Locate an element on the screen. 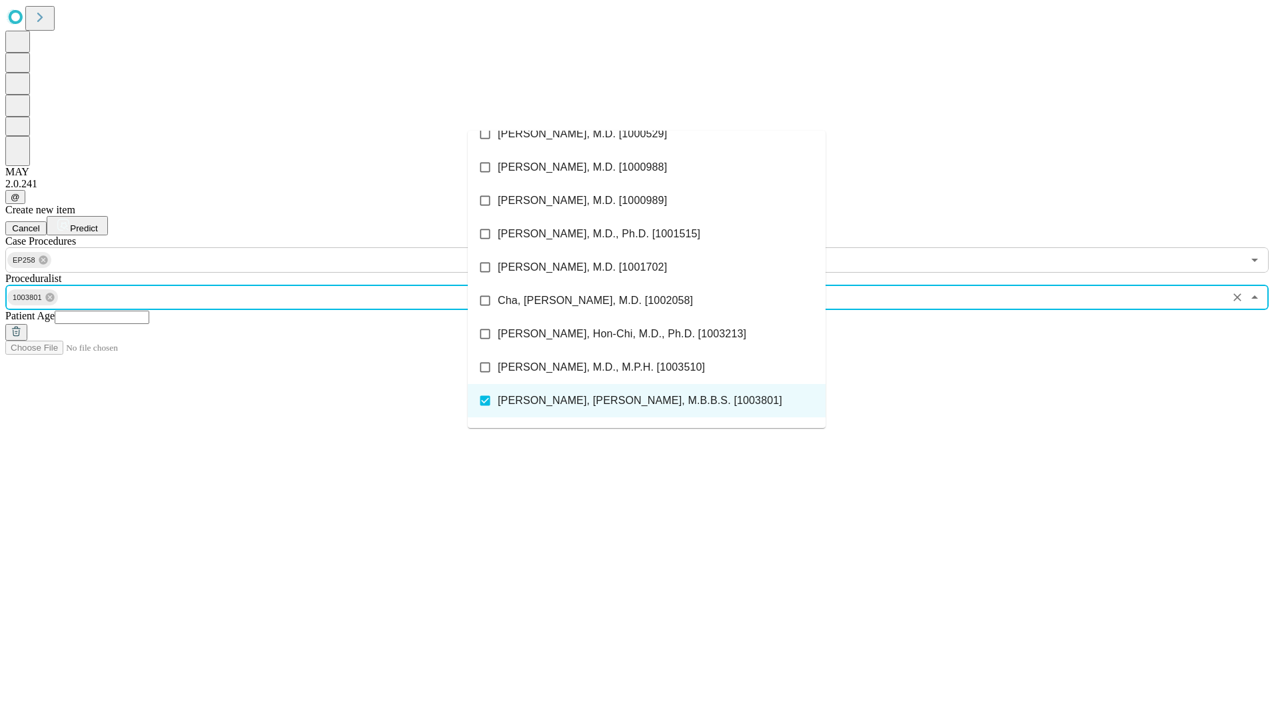 The height and width of the screenshot is (716, 1274). div: MAY is located at coordinates (637, 172).